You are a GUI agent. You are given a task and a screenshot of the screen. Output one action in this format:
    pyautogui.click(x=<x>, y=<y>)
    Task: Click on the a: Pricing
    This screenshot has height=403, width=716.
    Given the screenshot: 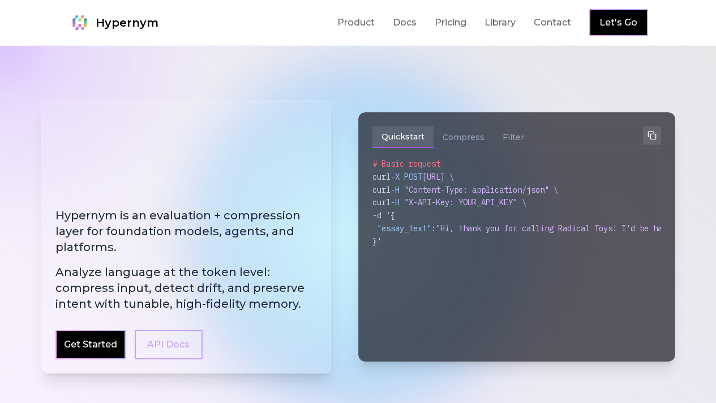 What is the action you would take?
    pyautogui.click(x=451, y=23)
    